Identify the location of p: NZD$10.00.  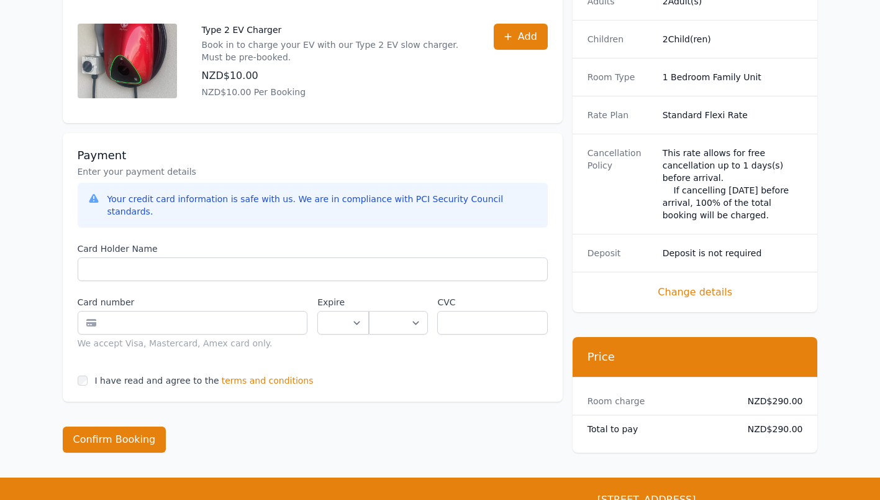
(336, 76).